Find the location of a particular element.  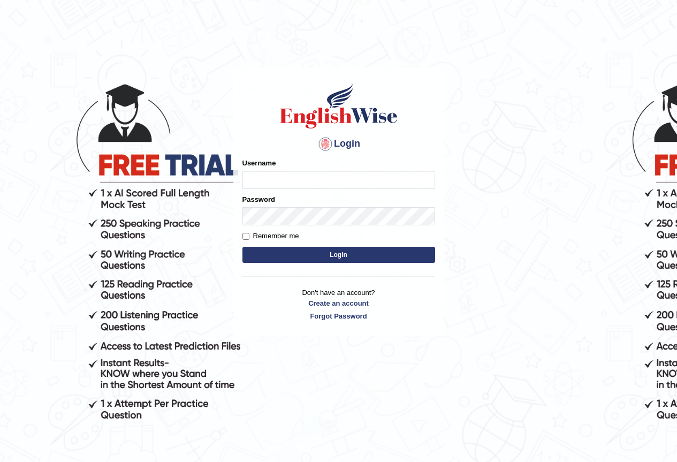

img: Logo of English Wise sign in for intelligent practice with AI is located at coordinates (339, 106).